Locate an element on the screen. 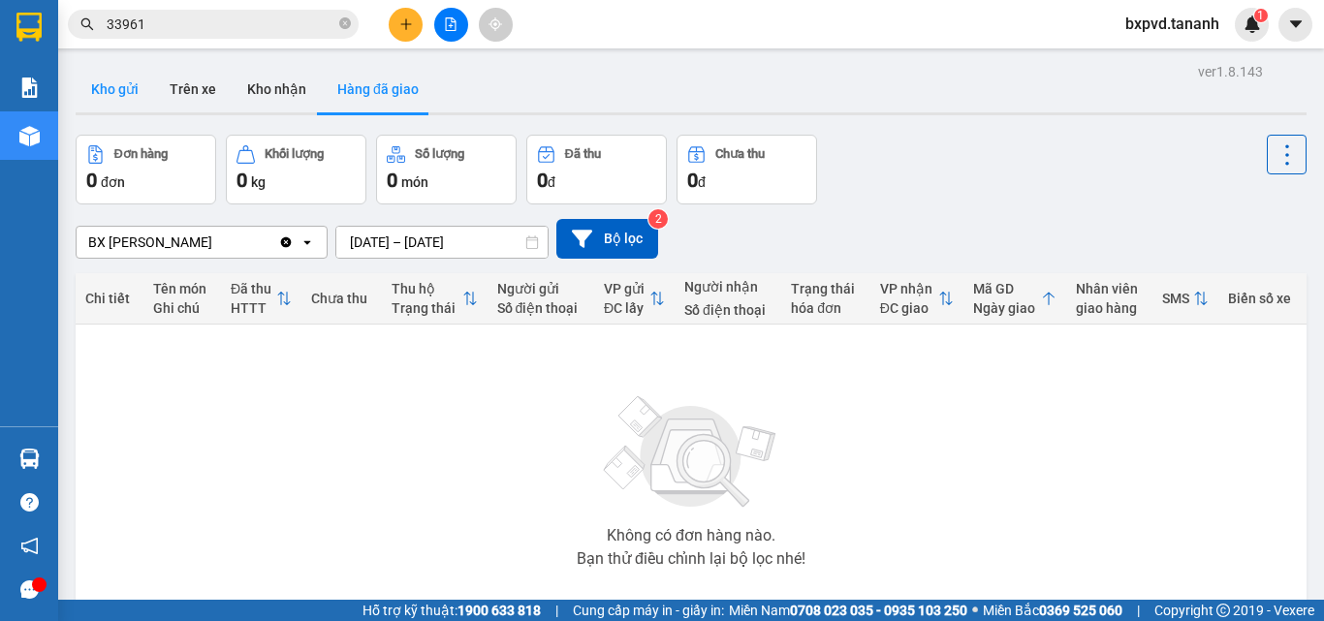  div: Không có đơn hàng nào. is located at coordinates (691, 536).